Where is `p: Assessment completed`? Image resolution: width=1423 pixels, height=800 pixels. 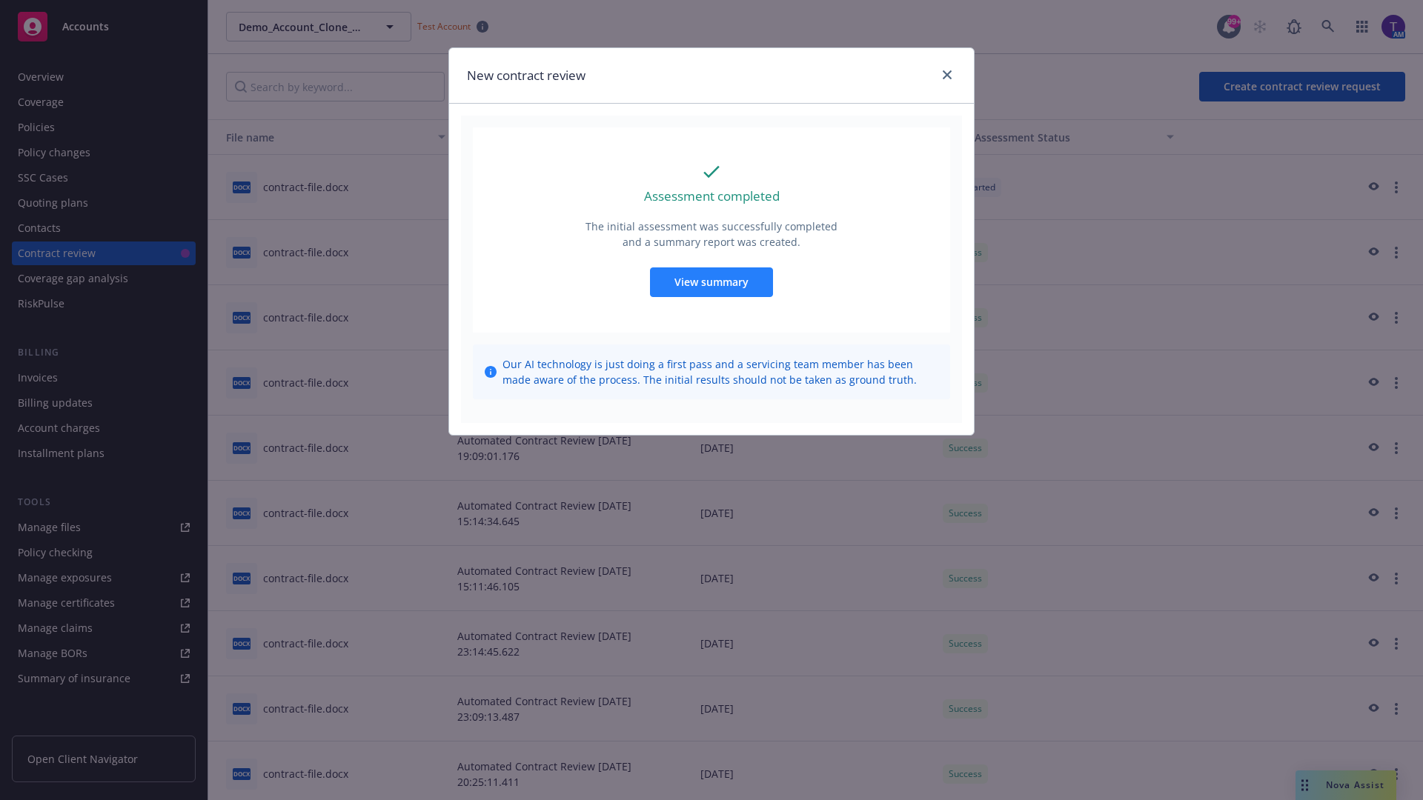 p: Assessment completed is located at coordinates (711, 196).